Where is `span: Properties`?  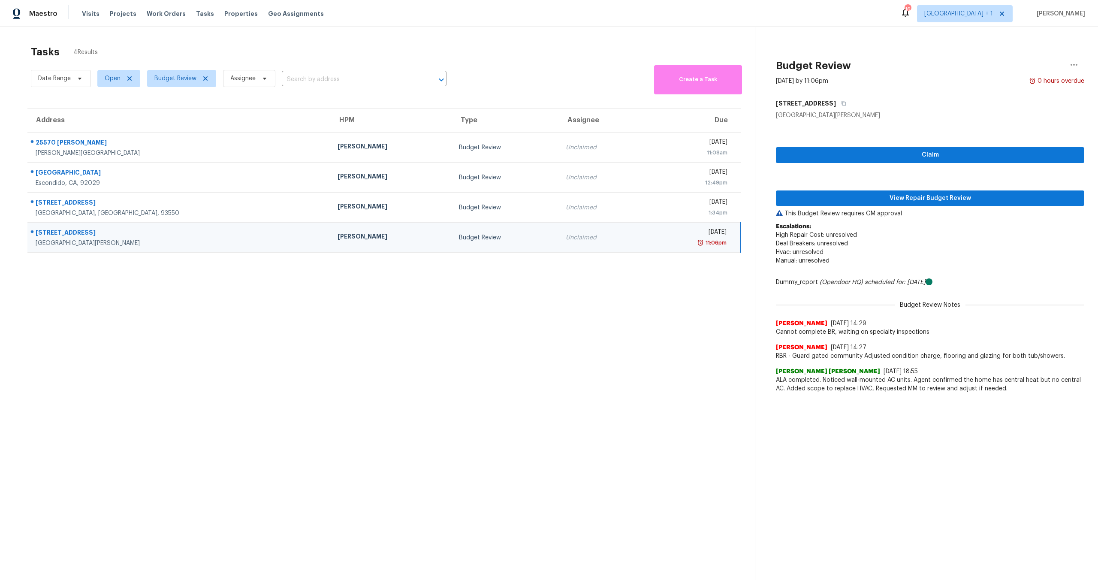
span: Properties is located at coordinates (241, 14).